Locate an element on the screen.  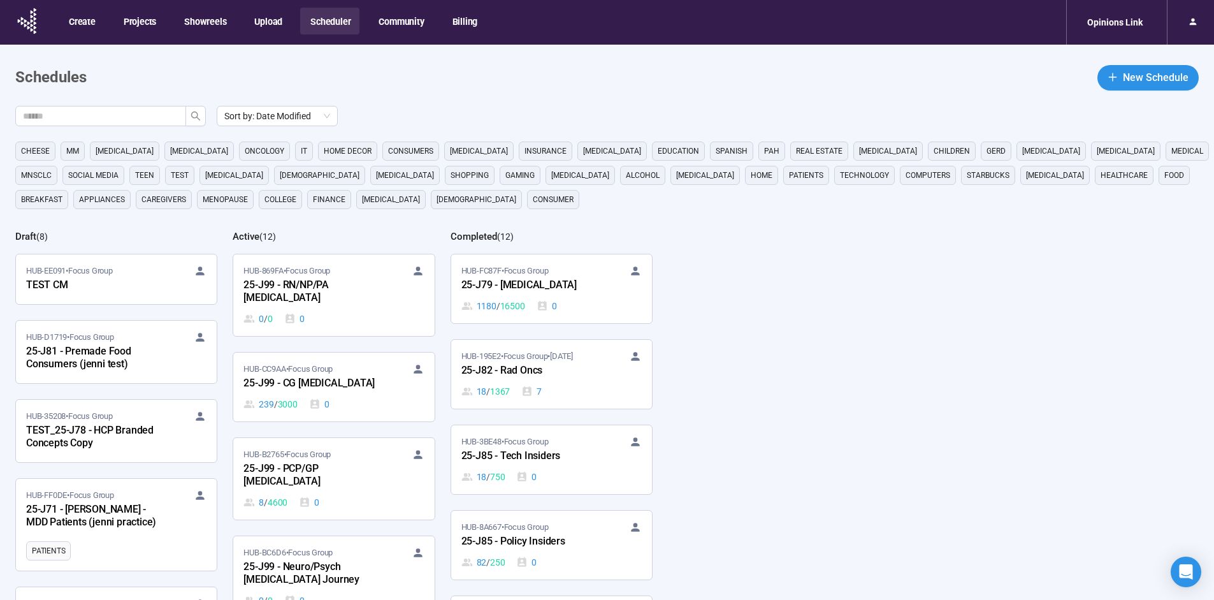
span: technology is located at coordinates (864, 175).